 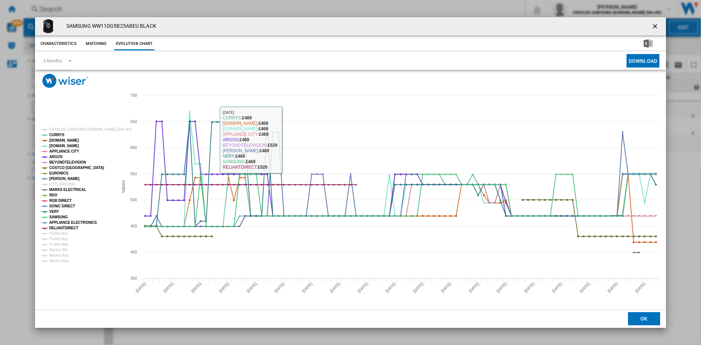 I want to click on tspan: VERY, so click(x=54, y=211).